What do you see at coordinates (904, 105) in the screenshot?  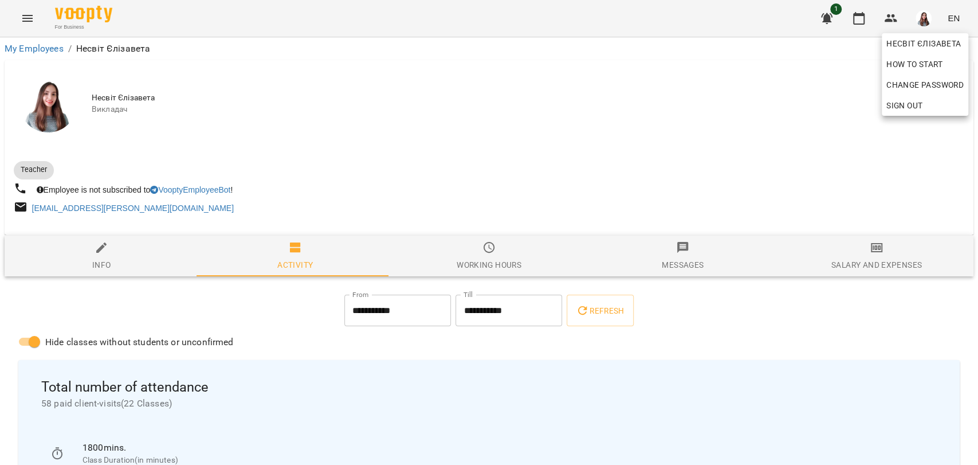 I see `span: Sign Out` at bounding box center [904, 105].